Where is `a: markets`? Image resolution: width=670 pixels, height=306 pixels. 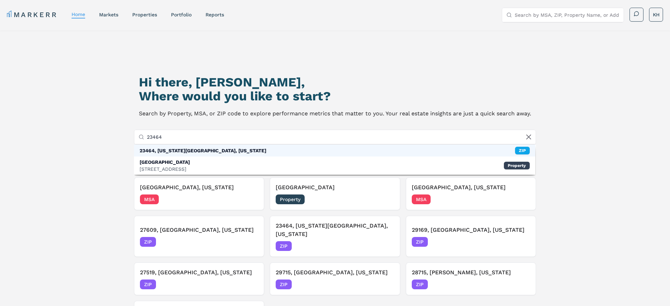
a: markets is located at coordinates (108, 15).